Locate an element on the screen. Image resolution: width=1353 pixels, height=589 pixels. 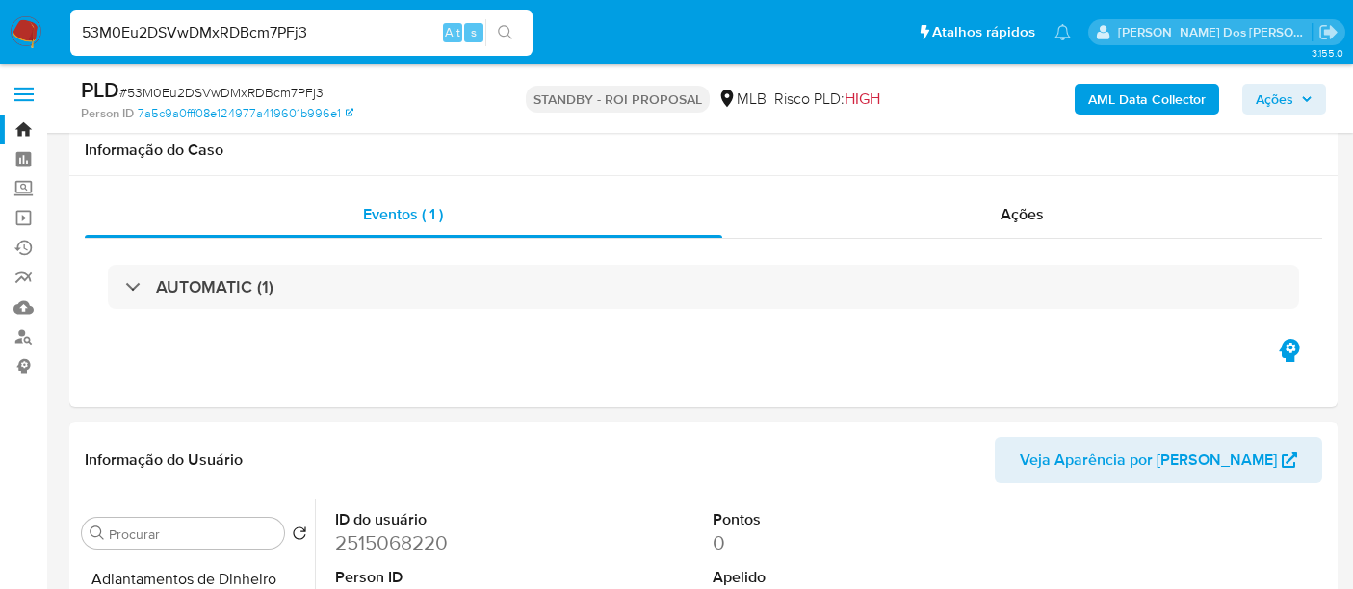
span: Alt is located at coordinates (453, 32).